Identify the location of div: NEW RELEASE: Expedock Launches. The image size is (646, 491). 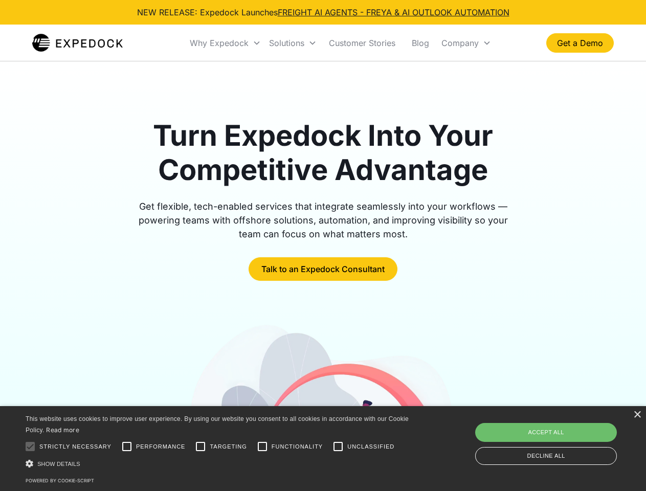
(323, 12).